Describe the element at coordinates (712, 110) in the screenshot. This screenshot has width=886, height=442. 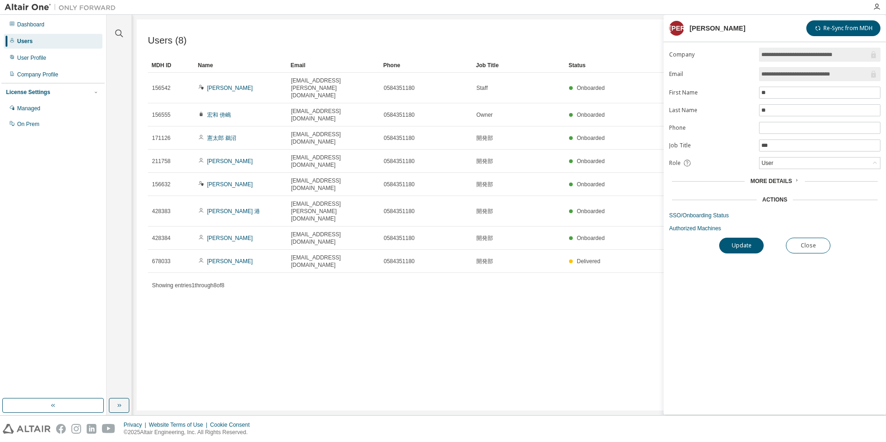
I see `label: Last Name` at that location.